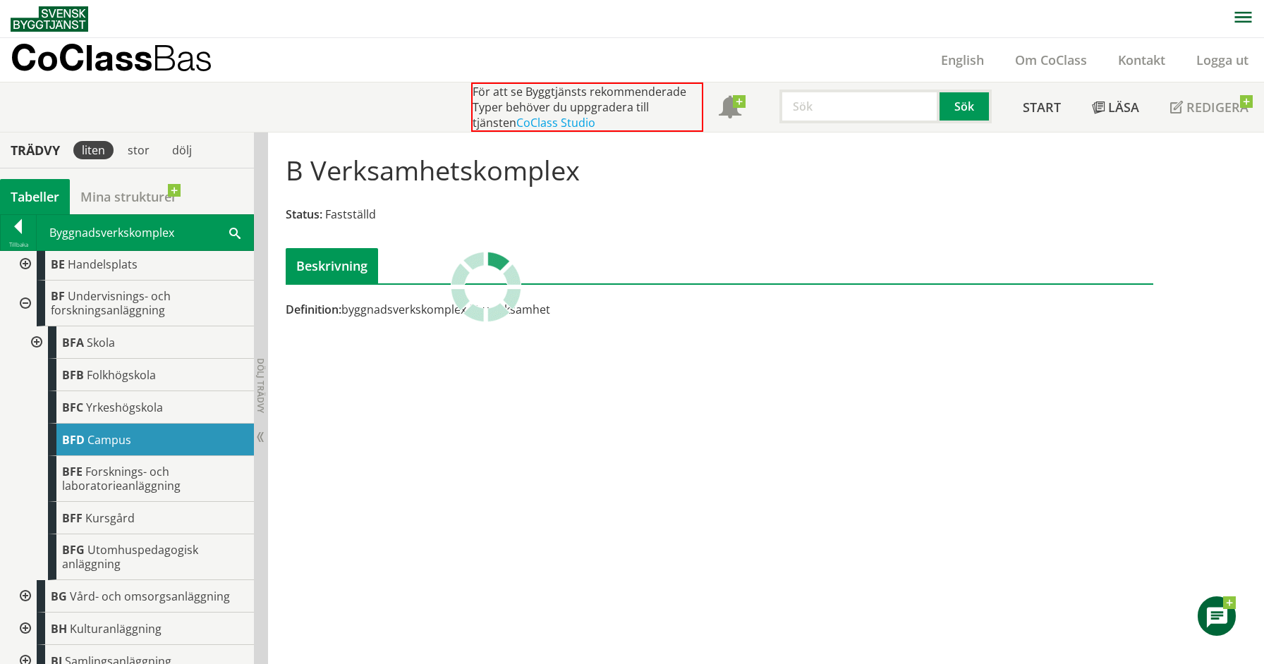  What do you see at coordinates (59, 629) in the screenshot?
I see `span: BH` at bounding box center [59, 629].